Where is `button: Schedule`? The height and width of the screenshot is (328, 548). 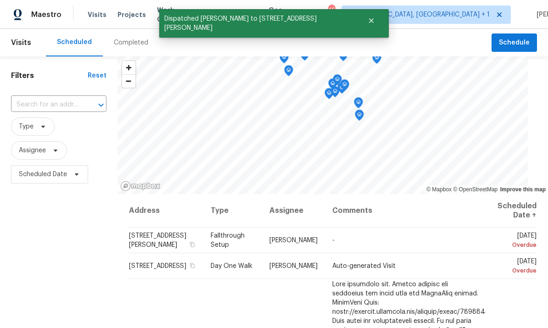 button: Schedule is located at coordinates (514, 43).